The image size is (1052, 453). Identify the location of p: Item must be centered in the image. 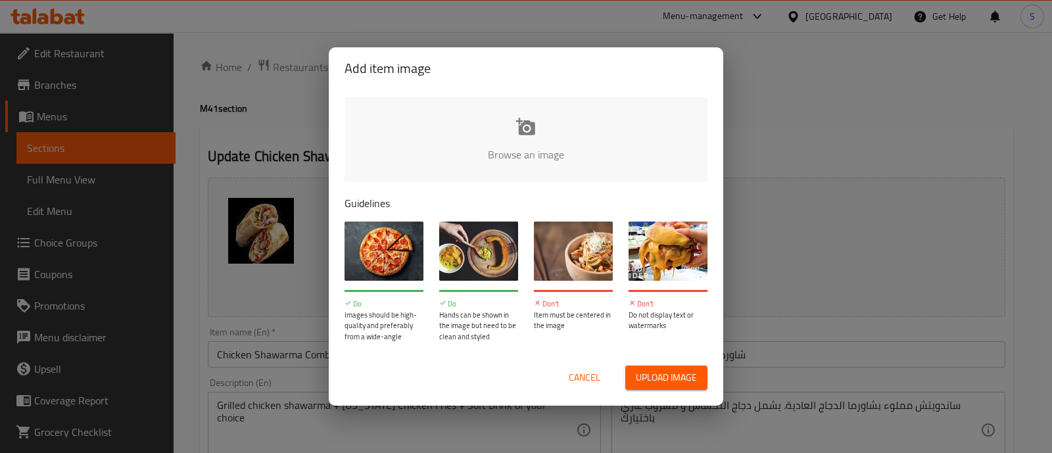
(573, 320).